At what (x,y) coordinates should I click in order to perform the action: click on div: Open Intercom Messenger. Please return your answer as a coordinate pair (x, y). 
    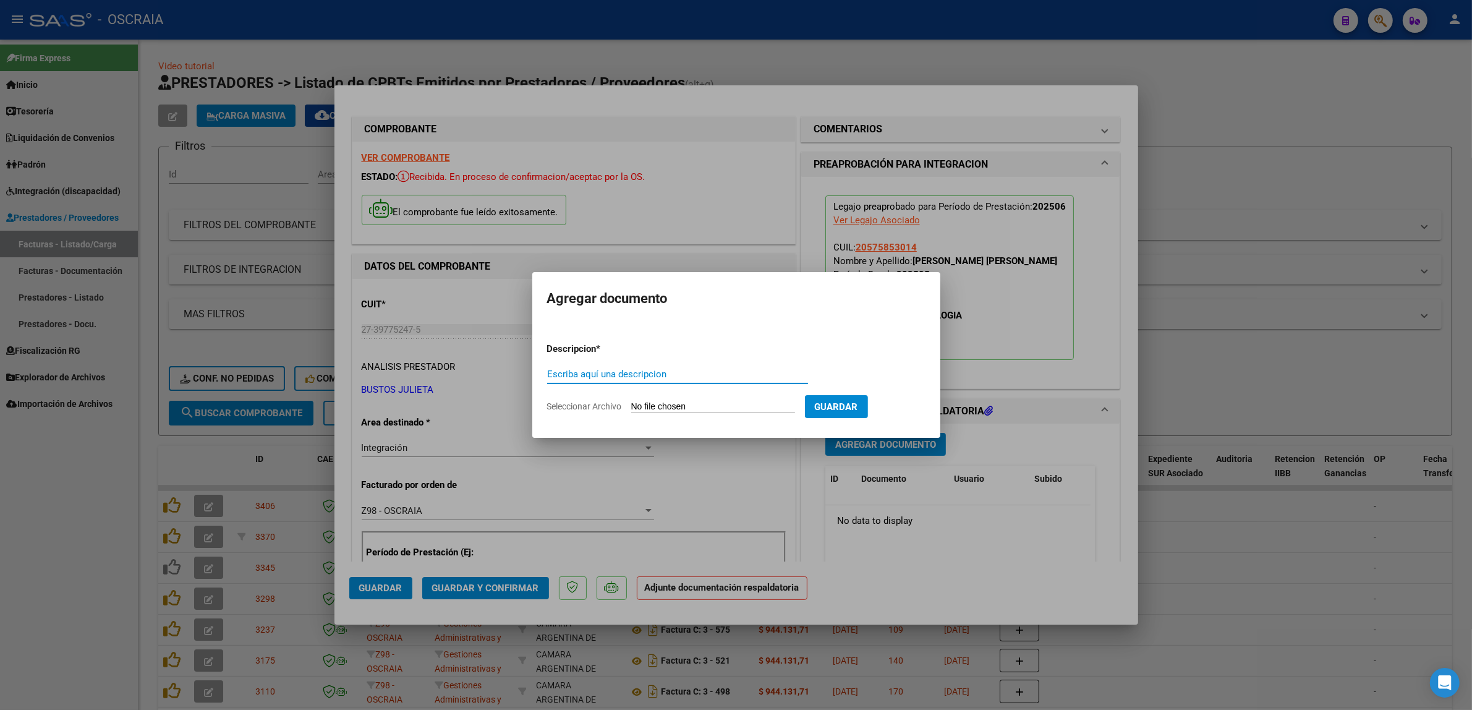
    Looking at the image, I should click on (1445, 683).